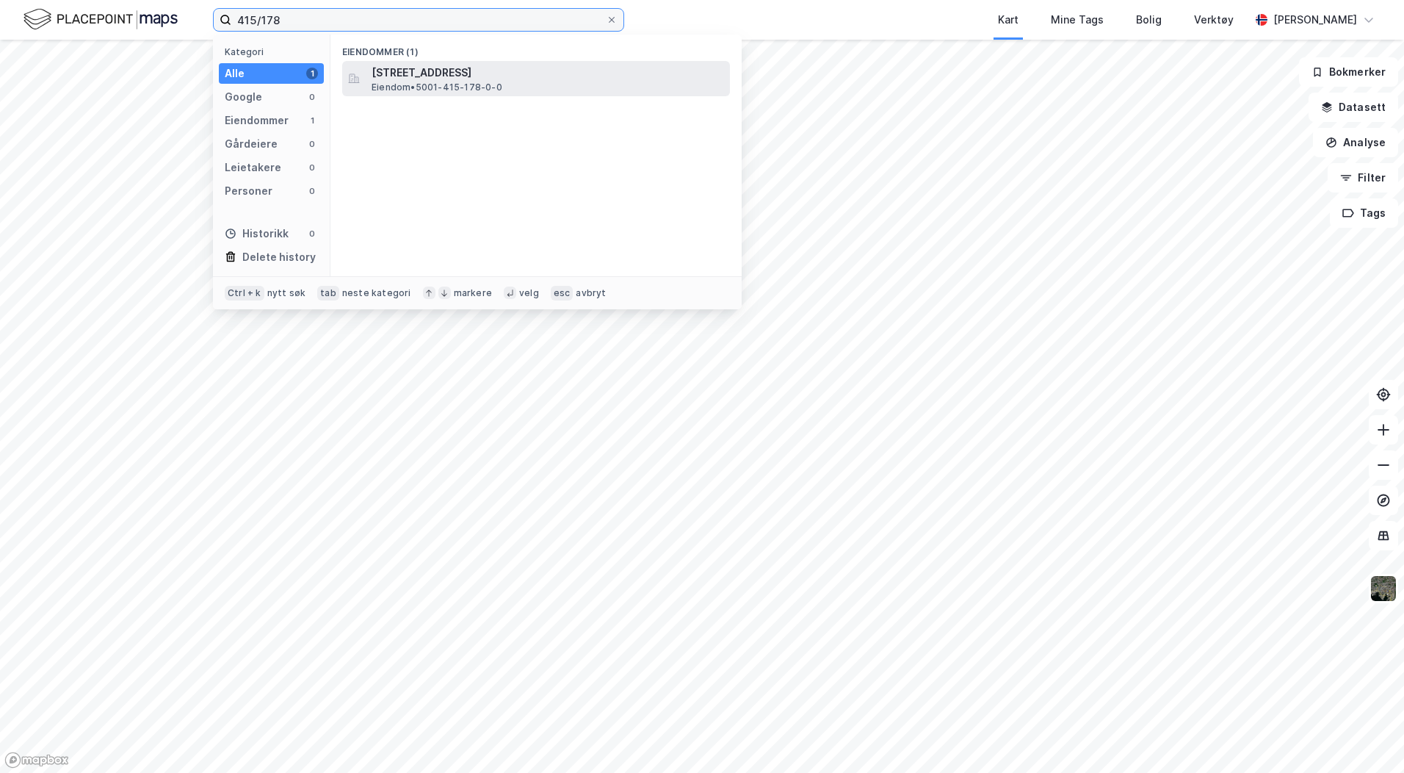 This screenshot has width=1404, height=773. Describe the element at coordinates (1214, 20) in the screenshot. I see `div: Verktøy` at that location.